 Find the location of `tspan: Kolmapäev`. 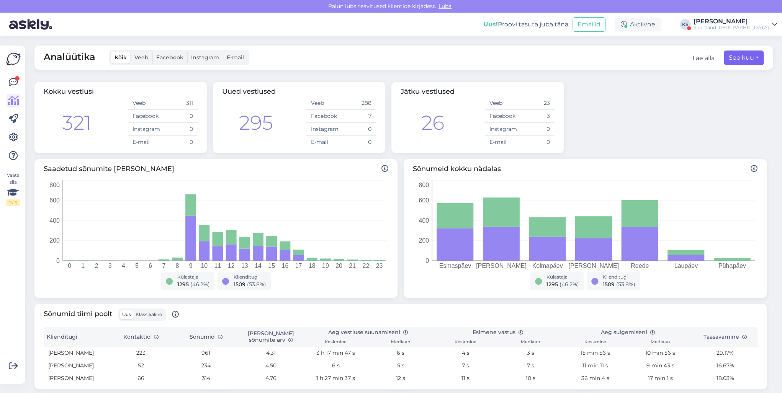

tspan: Kolmapäev is located at coordinates (547, 266).